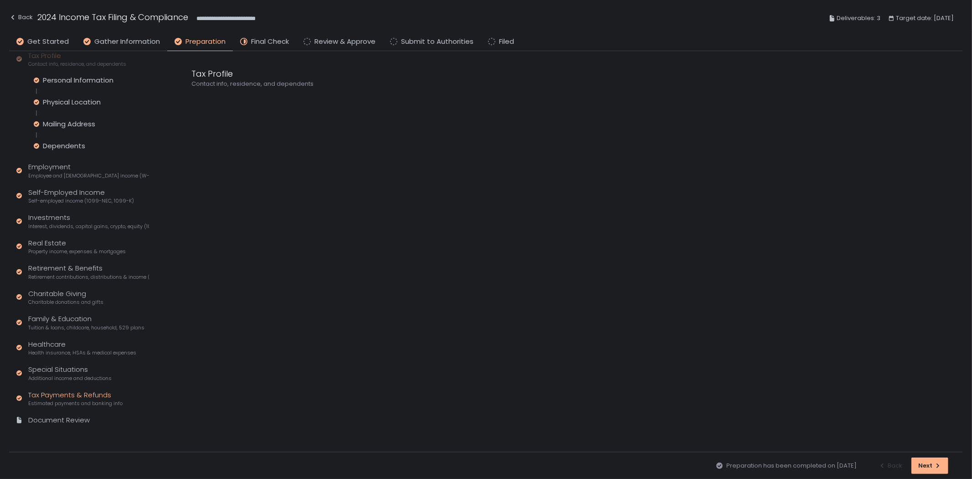 The width and height of the screenshot is (972, 479). I want to click on div: Healthcare, so click(82, 348).